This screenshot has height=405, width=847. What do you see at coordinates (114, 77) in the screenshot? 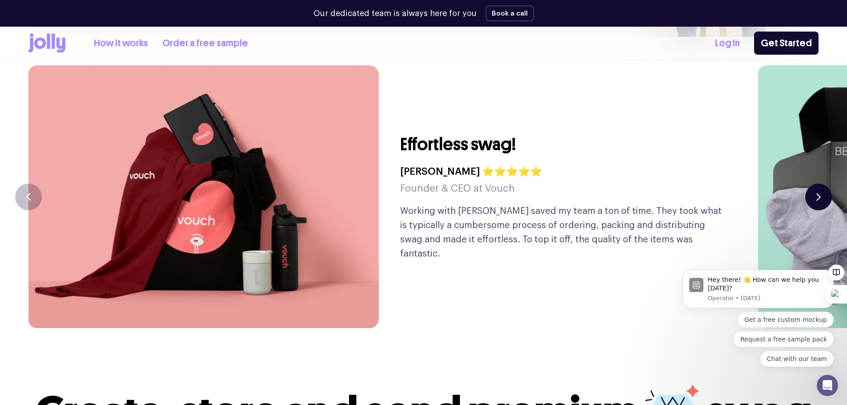
I see `button: Quick reply: Request a free sample pack` at bounding box center [114, 77].